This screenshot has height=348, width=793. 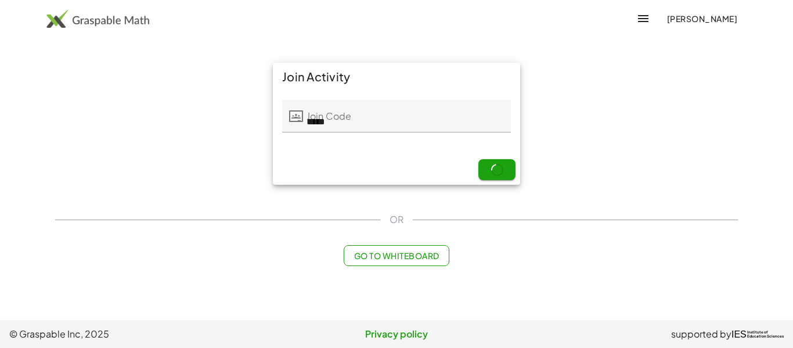 I want to click on a: Privacy policy, so click(x=397, y=334).